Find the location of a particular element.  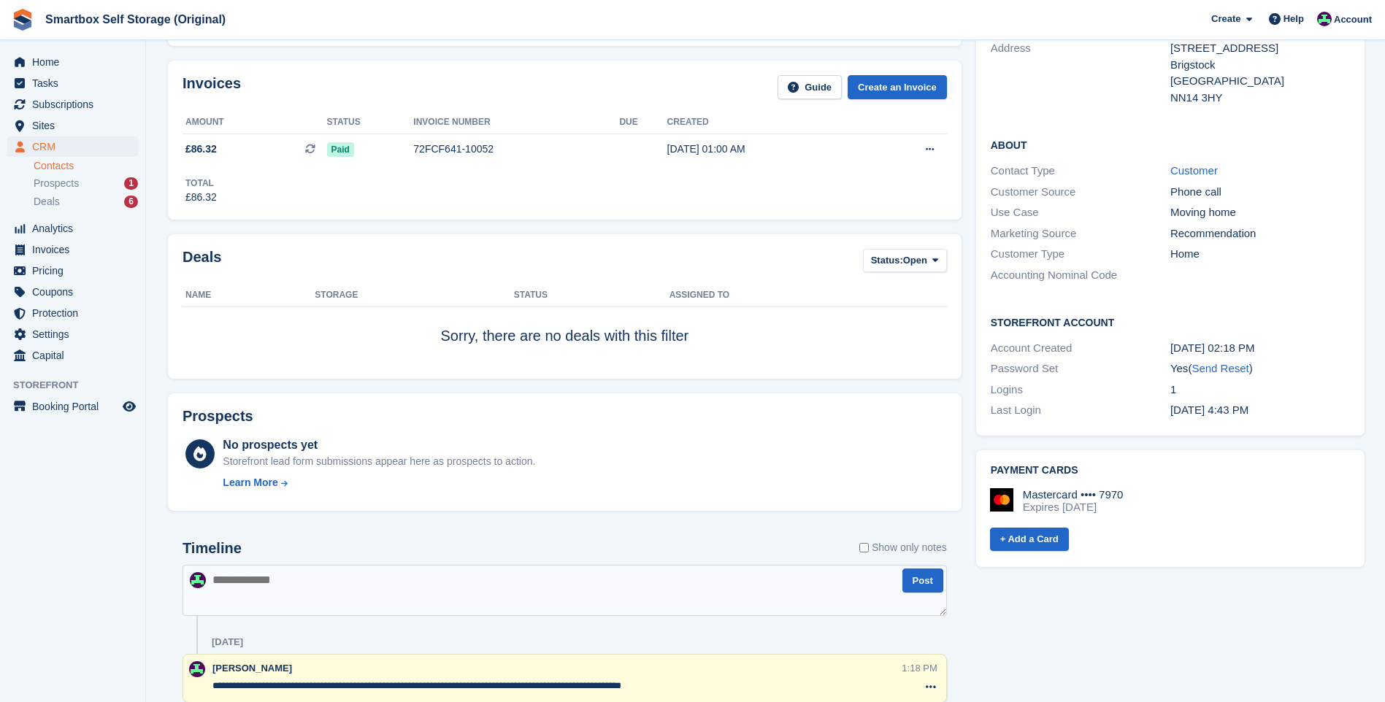

div: Accounting Nominal Code is located at coordinates (1081, 275).